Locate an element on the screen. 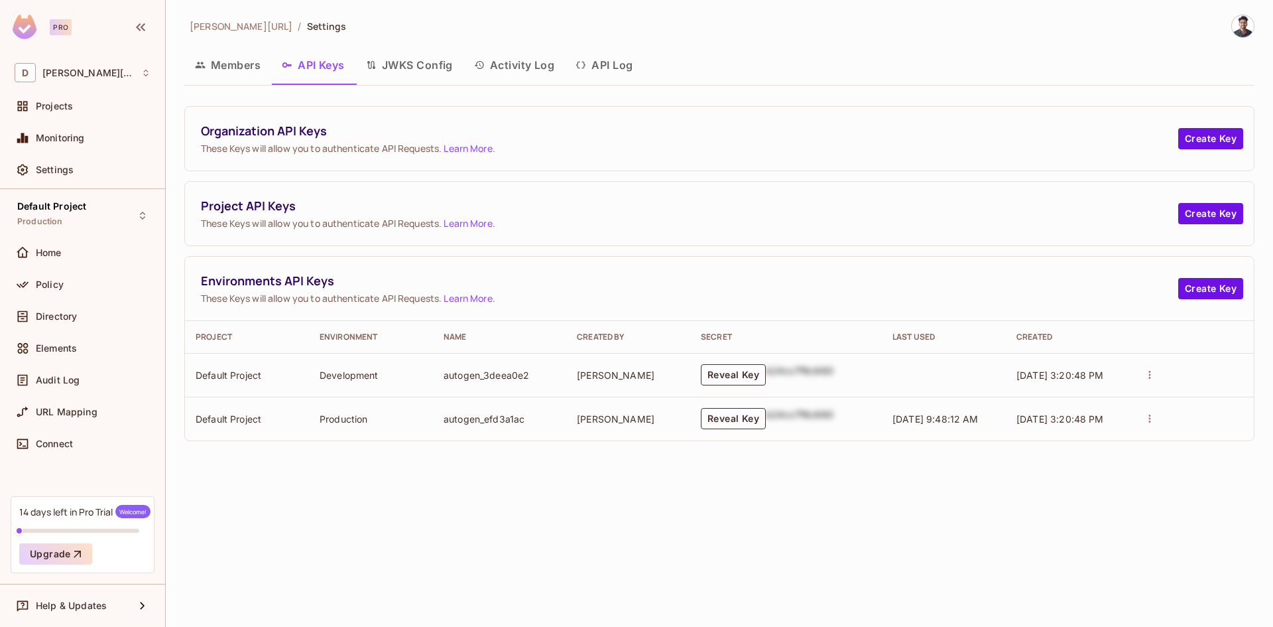 The height and width of the screenshot is (627, 1273). span: Environments API Keys is located at coordinates (690, 280).